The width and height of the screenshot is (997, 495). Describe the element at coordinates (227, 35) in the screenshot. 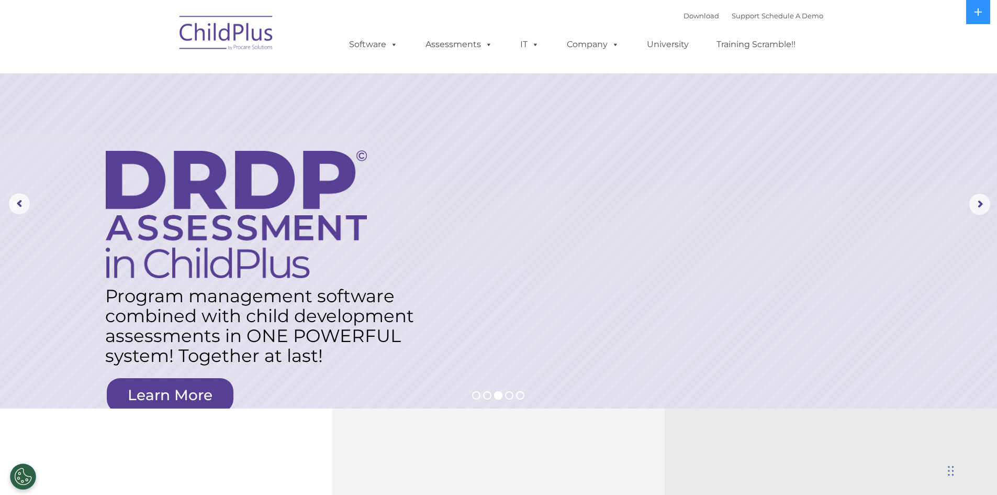

I see `img: ChildPlus by Procare Solutions` at that location.